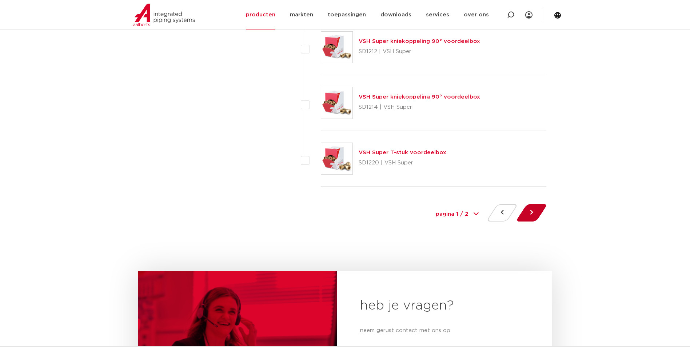  What do you see at coordinates (402, 163) in the screenshot?
I see `p: SD1220 | VSH Super` at bounding box center [402, 163].